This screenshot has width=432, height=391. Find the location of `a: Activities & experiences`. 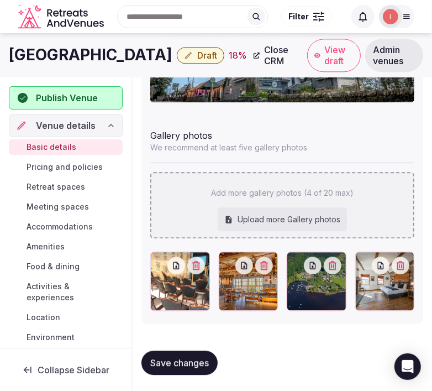

a: Activities & experiences is located at coordinates (66, 292).